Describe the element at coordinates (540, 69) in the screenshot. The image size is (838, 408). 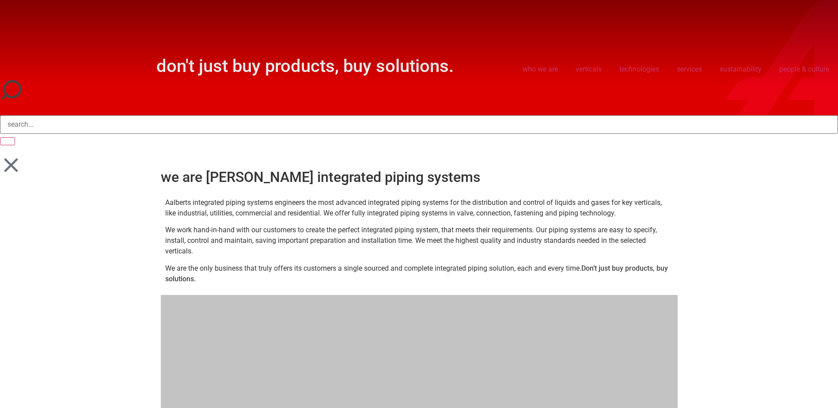
I see `a: who we are` at that location.